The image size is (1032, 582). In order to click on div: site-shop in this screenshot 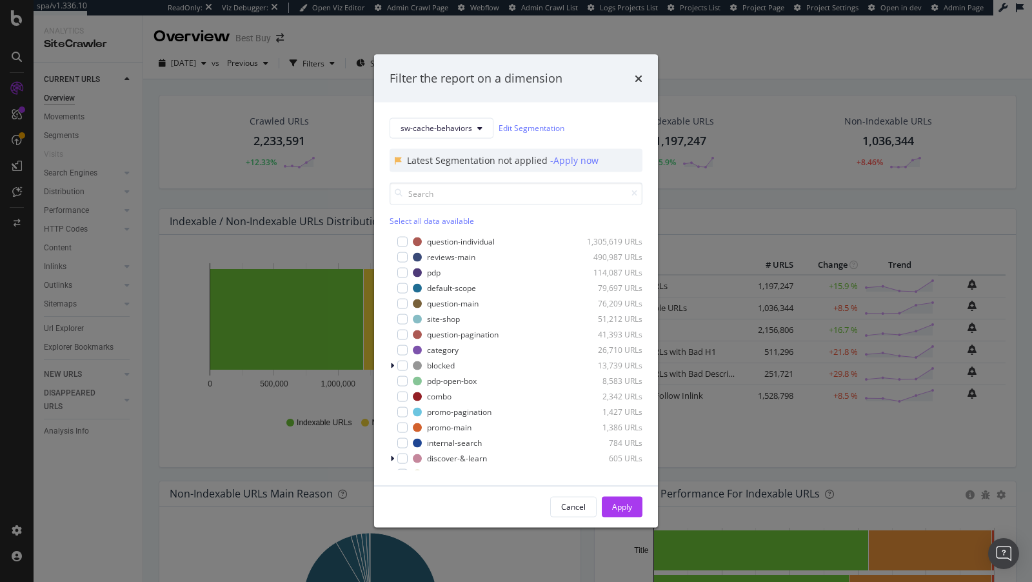, I will do `click(443, 319)`.